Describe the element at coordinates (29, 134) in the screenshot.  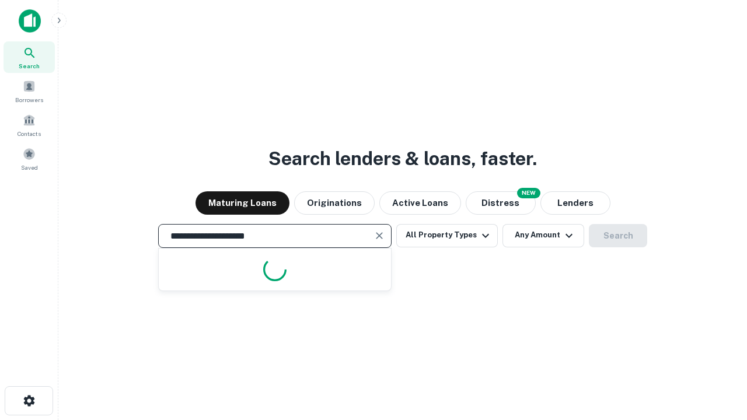
I see `span: Contacts` at that location.